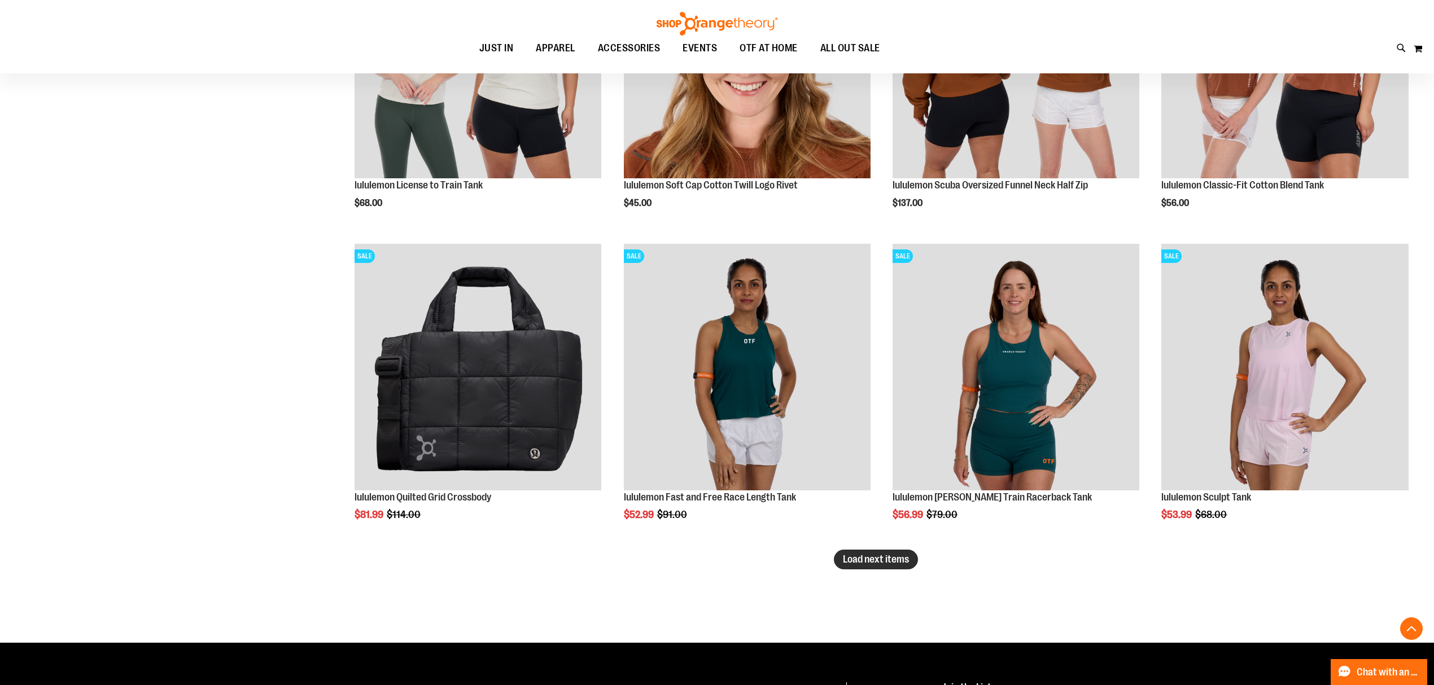 The width and height of the screenshot is (1434, 685). I want to click on span: JUST IN, so click(496, 48).